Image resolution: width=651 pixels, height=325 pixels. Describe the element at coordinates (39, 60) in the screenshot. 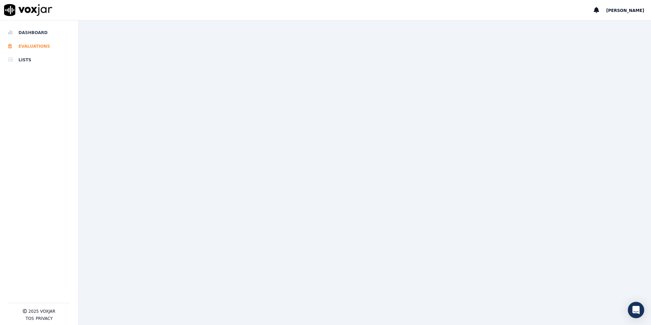

I see `a: Lists` at that location.